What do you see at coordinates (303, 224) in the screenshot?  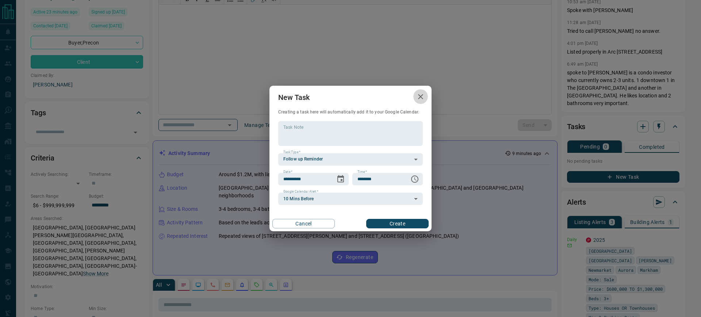 I see `button: Cancel` at bounding box center [303, 224].